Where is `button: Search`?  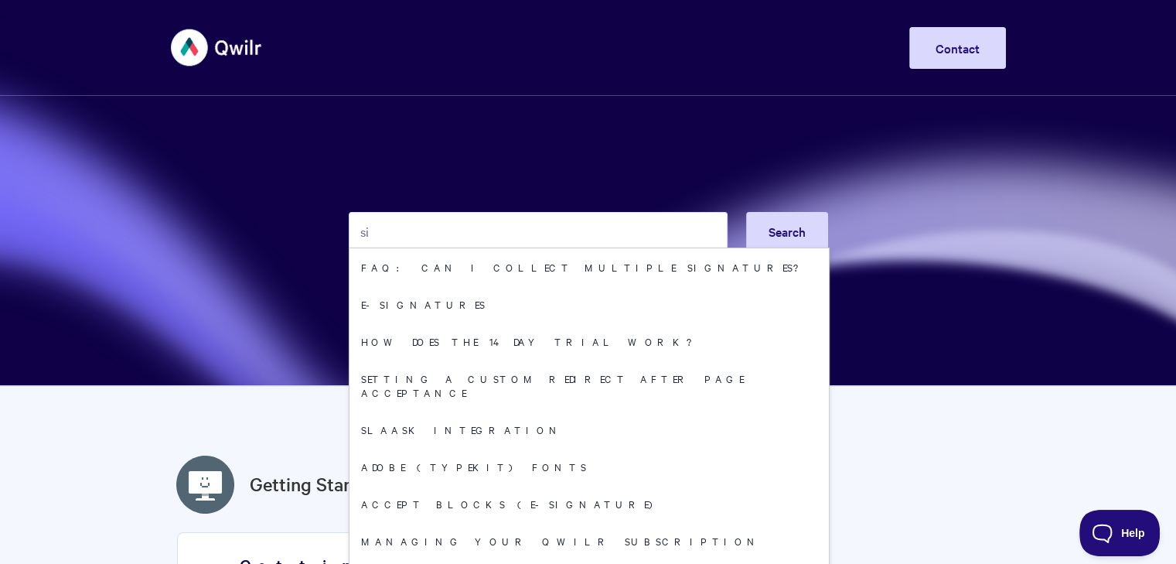 button: Search is located at coordinates (787, 231).